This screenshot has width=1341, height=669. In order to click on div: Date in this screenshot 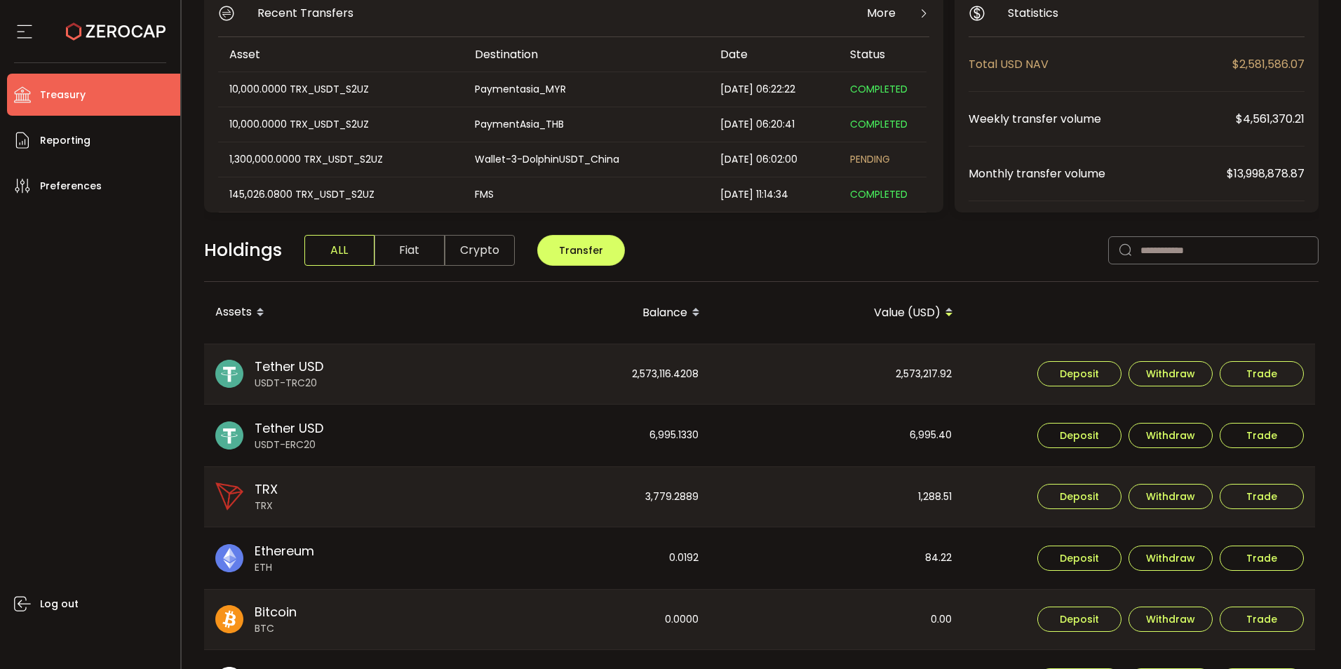, I will do `click(774, 54)`.